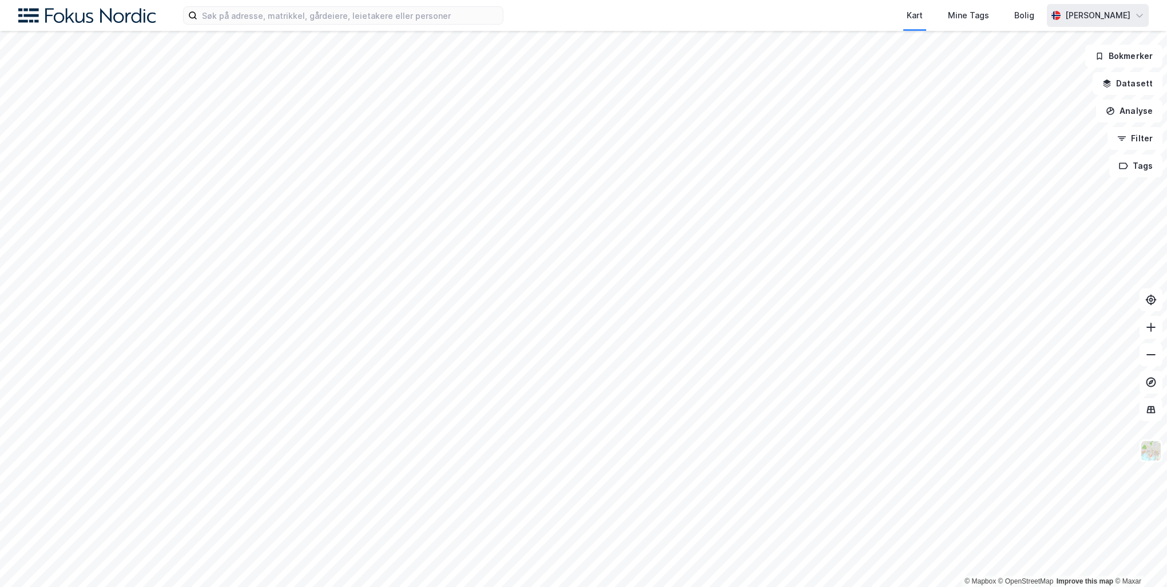 This screenshot has height=587, width=1167. I want to click on div: Bolig, so click(1024, 15).